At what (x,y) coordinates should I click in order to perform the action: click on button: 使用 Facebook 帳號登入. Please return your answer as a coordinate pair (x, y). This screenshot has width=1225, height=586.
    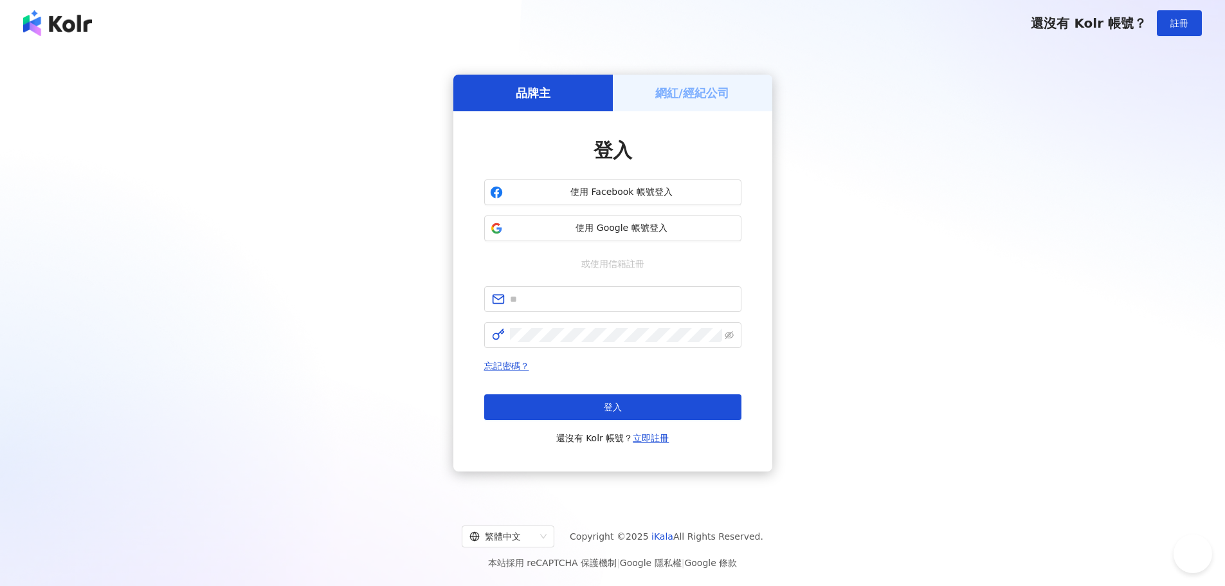
    Looking at the image, I should click on (613, 192).